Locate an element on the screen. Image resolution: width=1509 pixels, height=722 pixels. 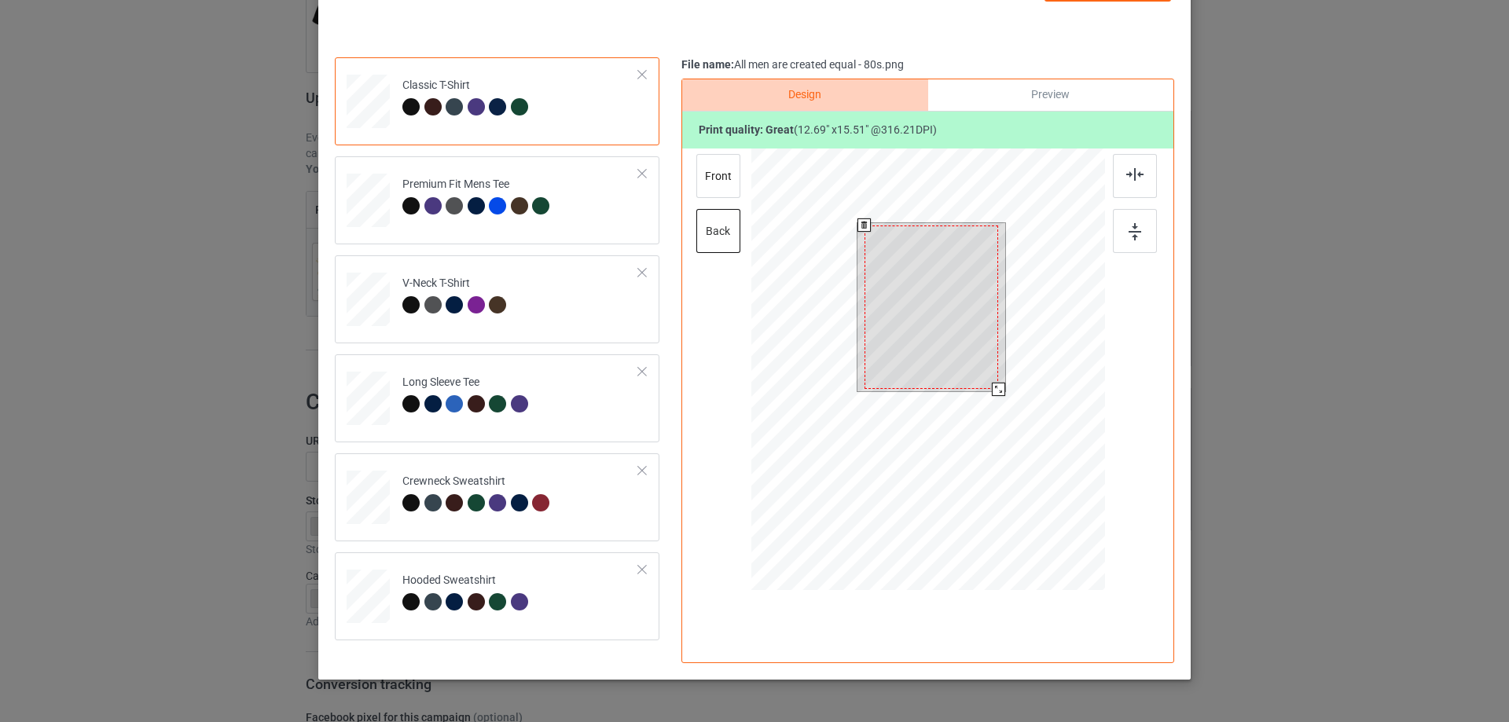
span: ( 12.69 " x 15.51 " @ 316.21 DPI) is located at coordinates (865, 130).